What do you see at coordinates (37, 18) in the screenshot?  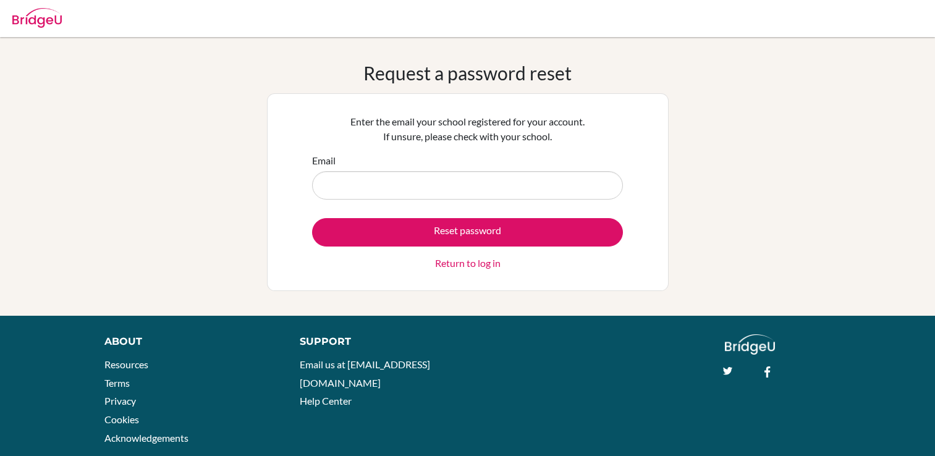 I see `img: Bridge-U` at bounding box center [37, 18].